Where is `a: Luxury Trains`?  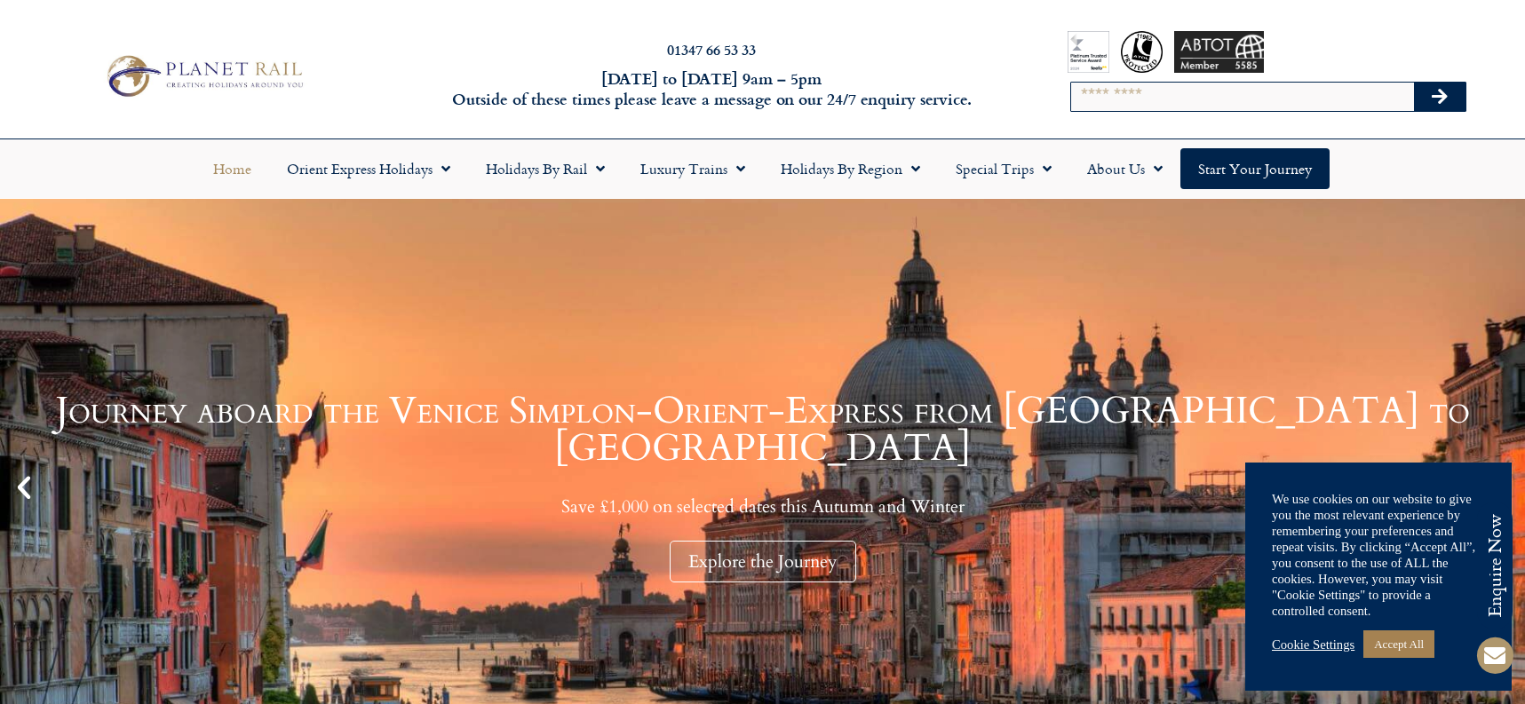
a: Luxury Trains is located at coordinates (693, 169).